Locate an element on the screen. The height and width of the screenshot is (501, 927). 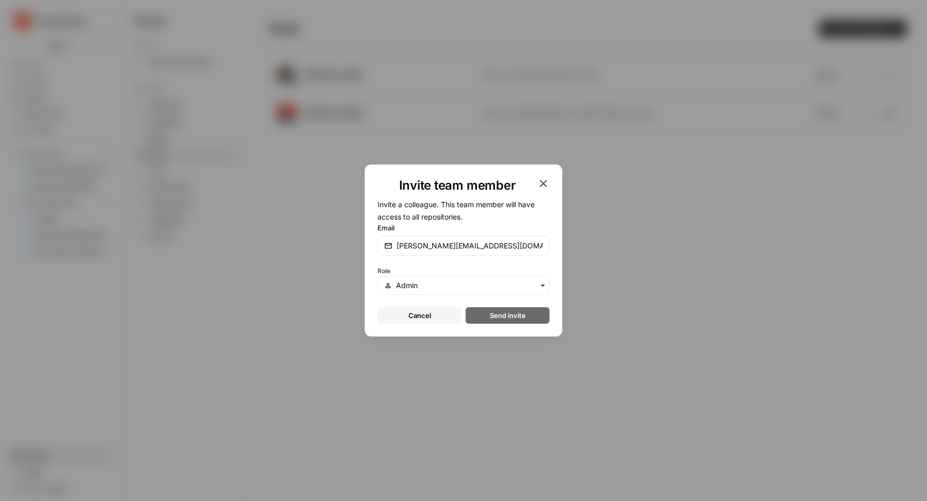
span: Invite a colleague. This team member will have access to all repositories. is located at coordinates (456, 210).